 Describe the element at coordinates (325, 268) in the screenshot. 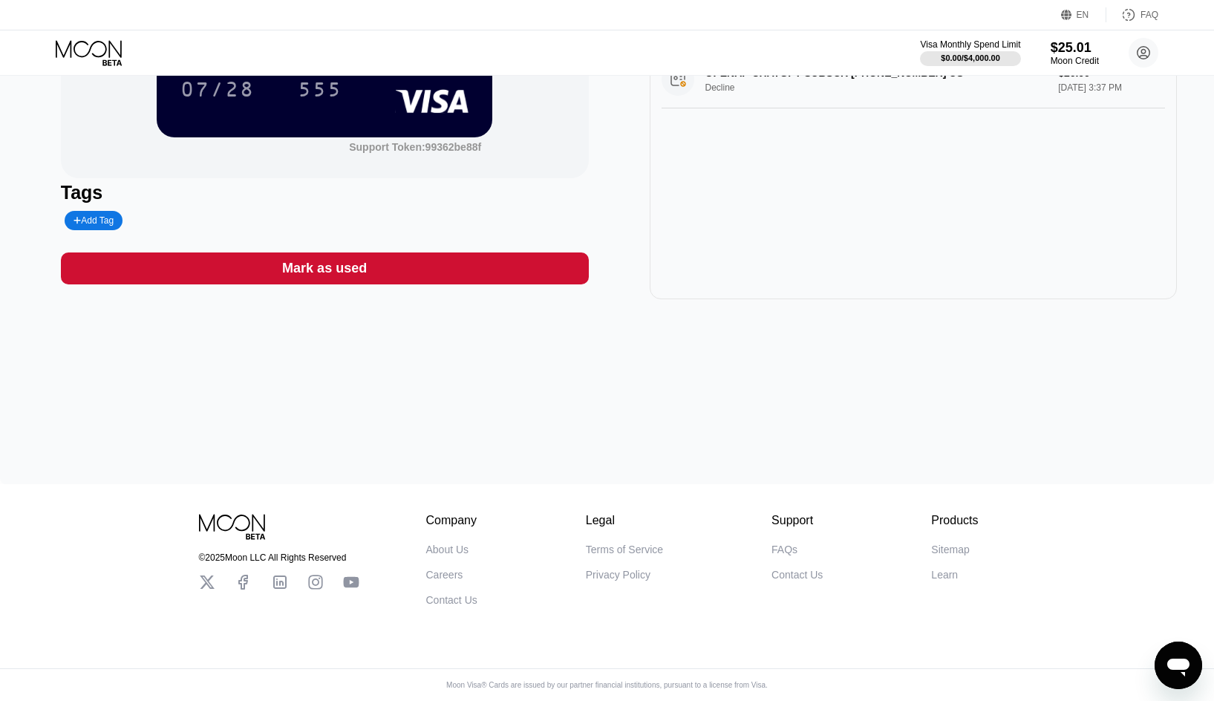

I see `div: Mark as used` at that location.